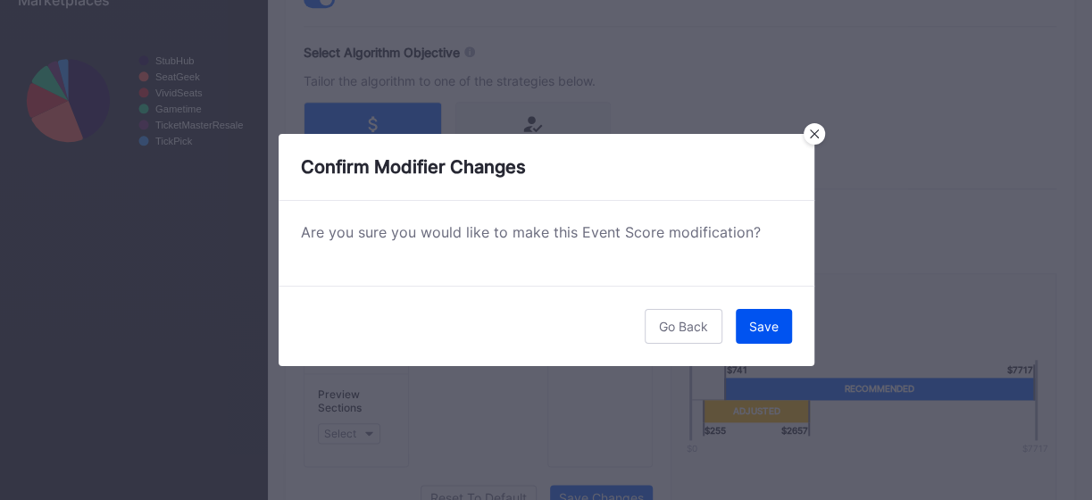  I want to click on button: Save, so click(764, 326).